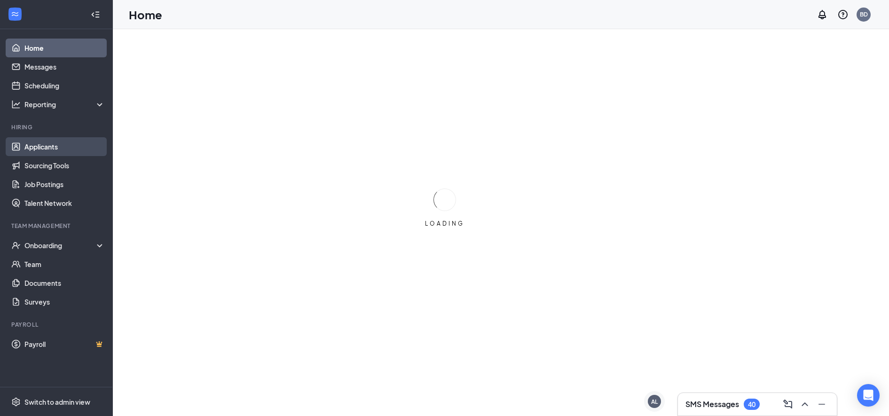  Describe the element at coordinates (64, 48) in the screenshot. I see `a: Home` at that location.